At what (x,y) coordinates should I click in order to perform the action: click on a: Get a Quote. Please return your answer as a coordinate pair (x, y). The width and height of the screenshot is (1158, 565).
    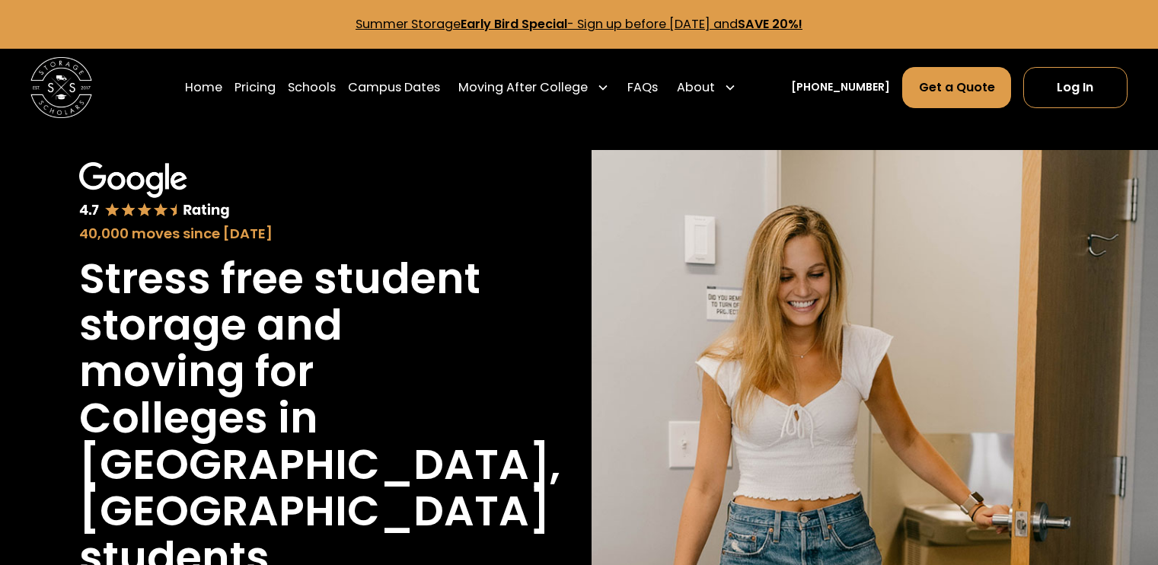
    Looking at the image, I should click on (956, 88).